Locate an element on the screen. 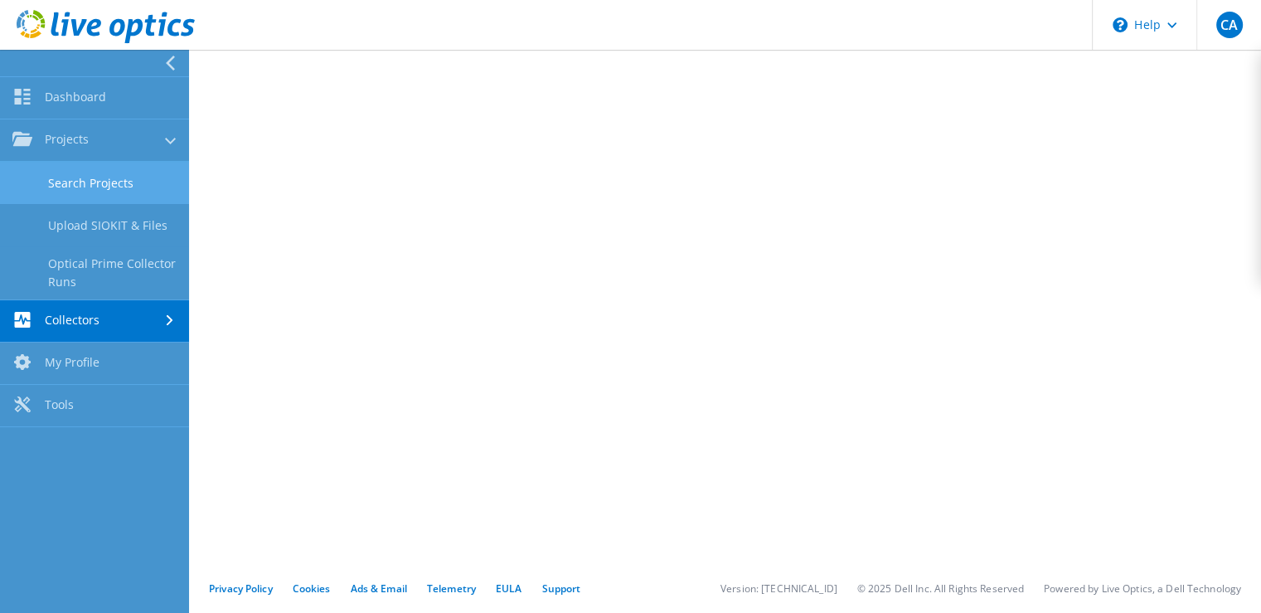 Image resolution: width=1261 pixels, height=613 pixels. a: Ads & Email is located at coordinates (379, 588).